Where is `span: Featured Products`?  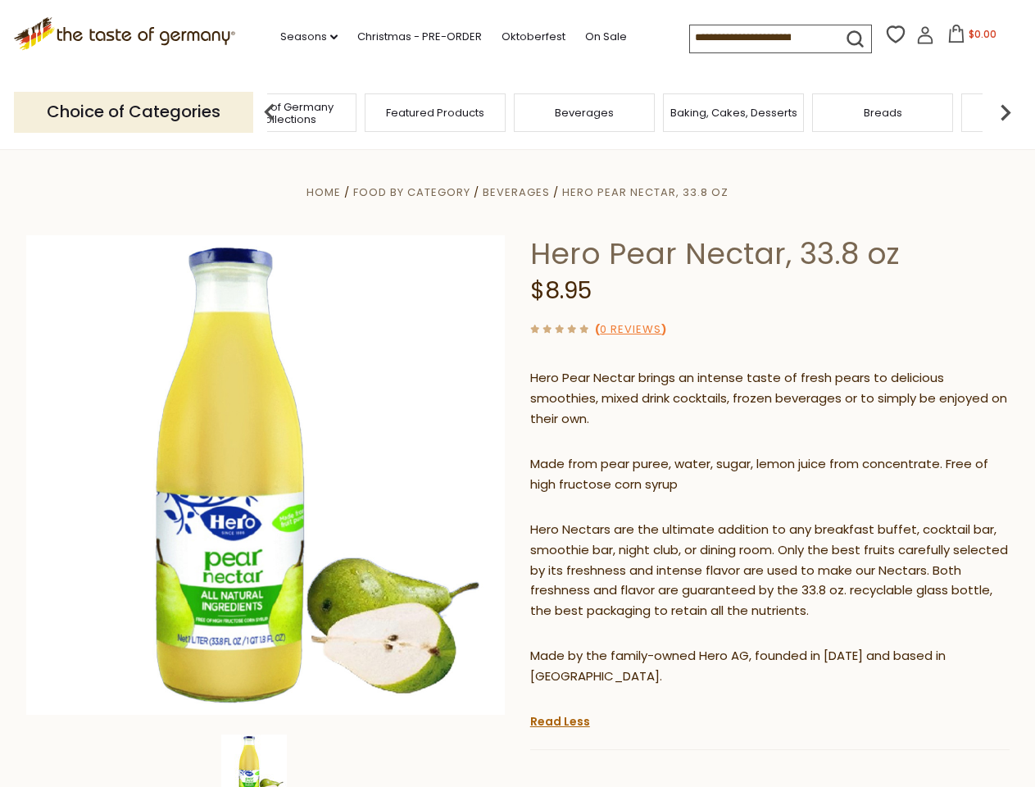 span: Featured Products is located at coordinates (435, 112).